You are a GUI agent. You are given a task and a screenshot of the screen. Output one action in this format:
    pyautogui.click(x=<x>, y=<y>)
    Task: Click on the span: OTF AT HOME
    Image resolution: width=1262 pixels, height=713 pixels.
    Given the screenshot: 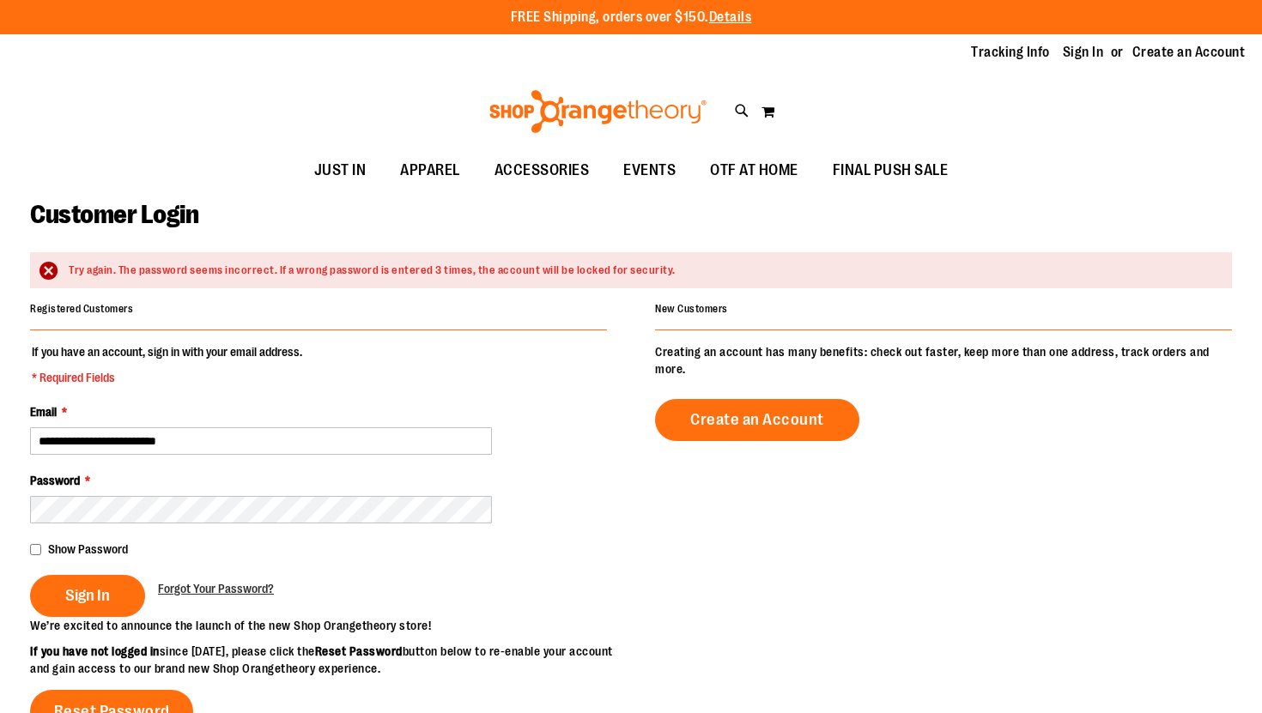 What is the action you would take?
    pyautogui.click(x=754, y=170)
    